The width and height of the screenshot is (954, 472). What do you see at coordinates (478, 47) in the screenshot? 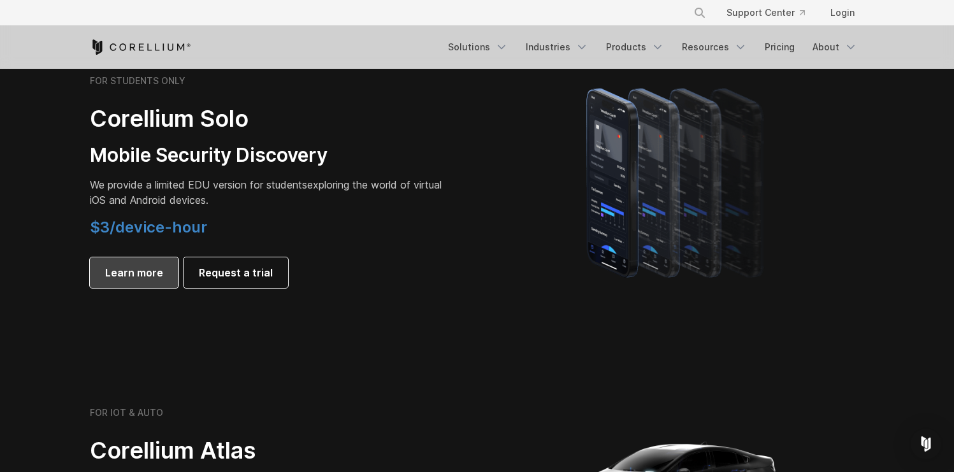
I see `a: Solutions` at bounding box center [478, 47].